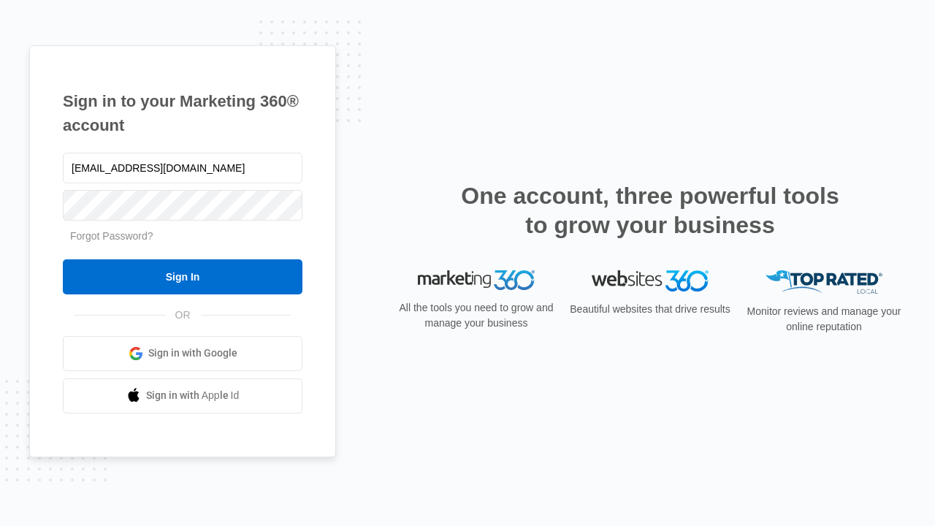 This screenshot has width=935, height=526. I want to click on span: Sign in with Google, so click(193, 353).